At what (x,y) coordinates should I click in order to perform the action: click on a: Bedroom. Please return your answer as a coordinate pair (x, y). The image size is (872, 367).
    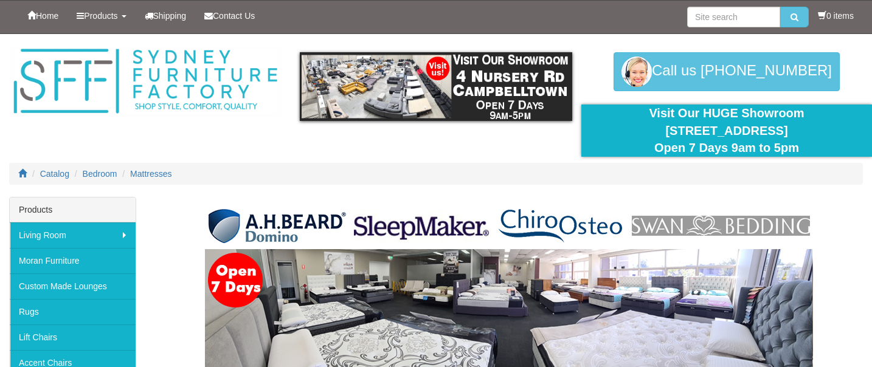
    Looking at the image, I should click on (100, 174).